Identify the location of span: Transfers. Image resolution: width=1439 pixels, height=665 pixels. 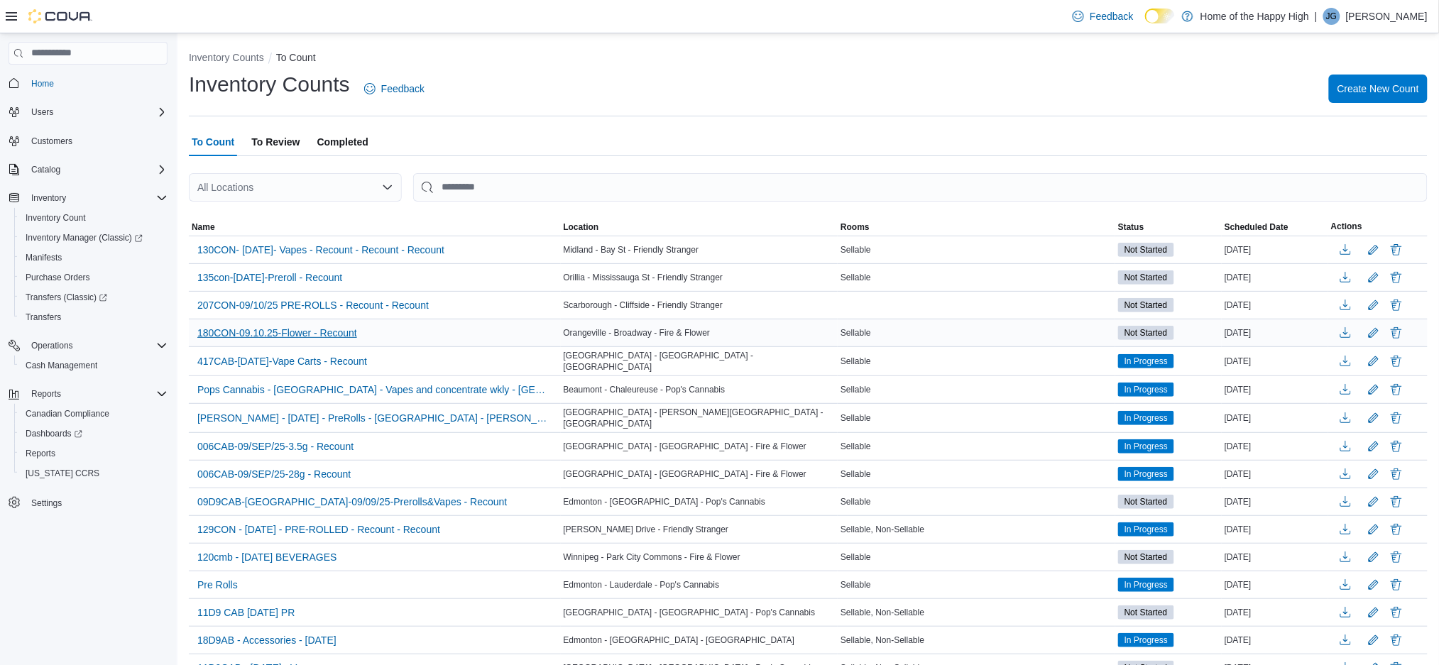
(43, 317).